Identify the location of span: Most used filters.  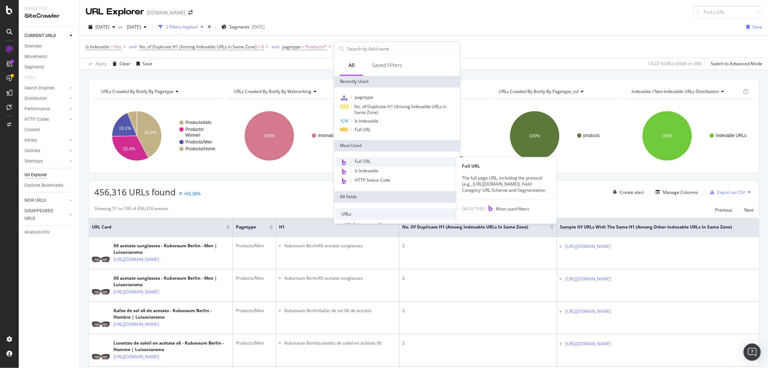
(513, 208).